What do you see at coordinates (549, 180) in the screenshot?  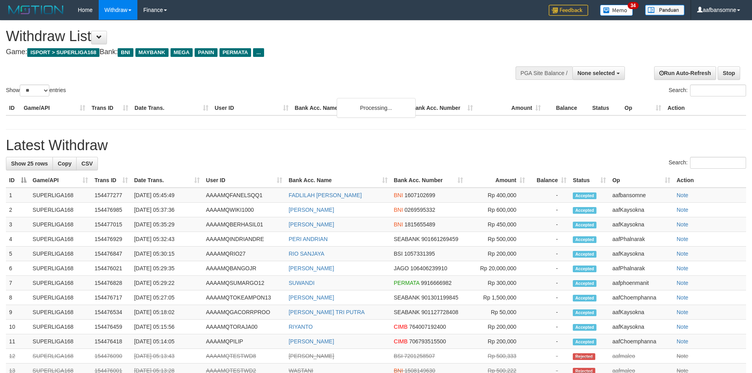 I see `th: Balance: activate to sort column ascending` at bounding box center [549, 180].